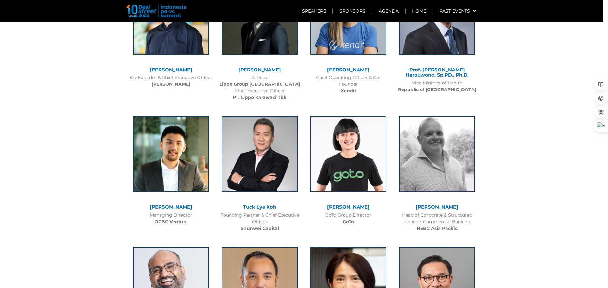 This screenshot has height=288, width=608. I want to click on b: GoTo, so click(348, 222).